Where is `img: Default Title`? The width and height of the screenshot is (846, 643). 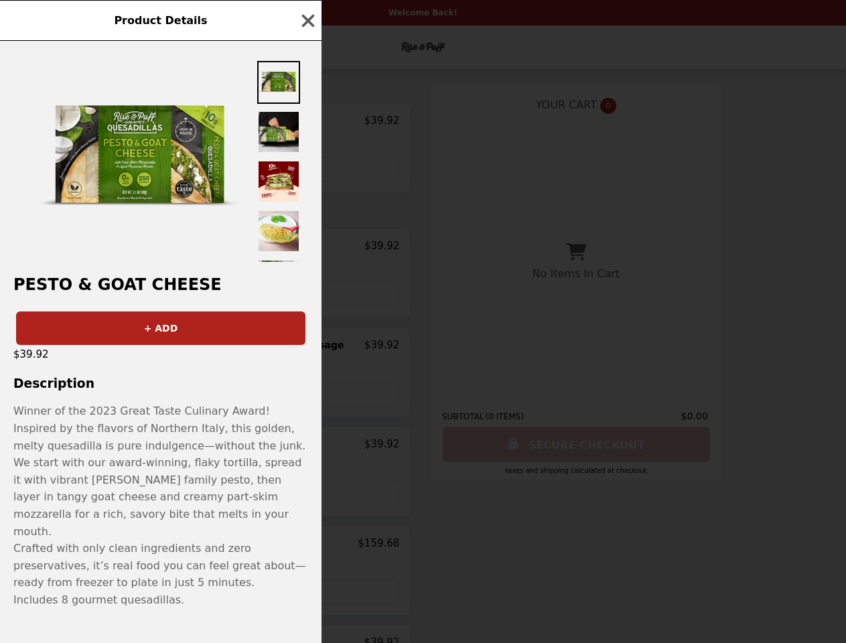
img: Default Title is located at coordinates (139, 158).